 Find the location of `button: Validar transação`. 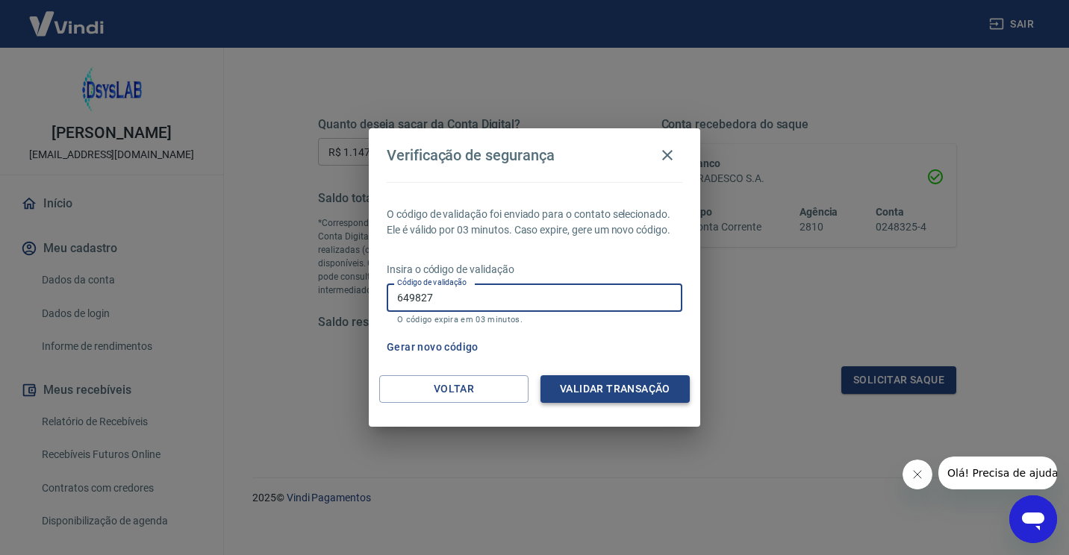

button: Validar transação is located at coordinates (615, 389).